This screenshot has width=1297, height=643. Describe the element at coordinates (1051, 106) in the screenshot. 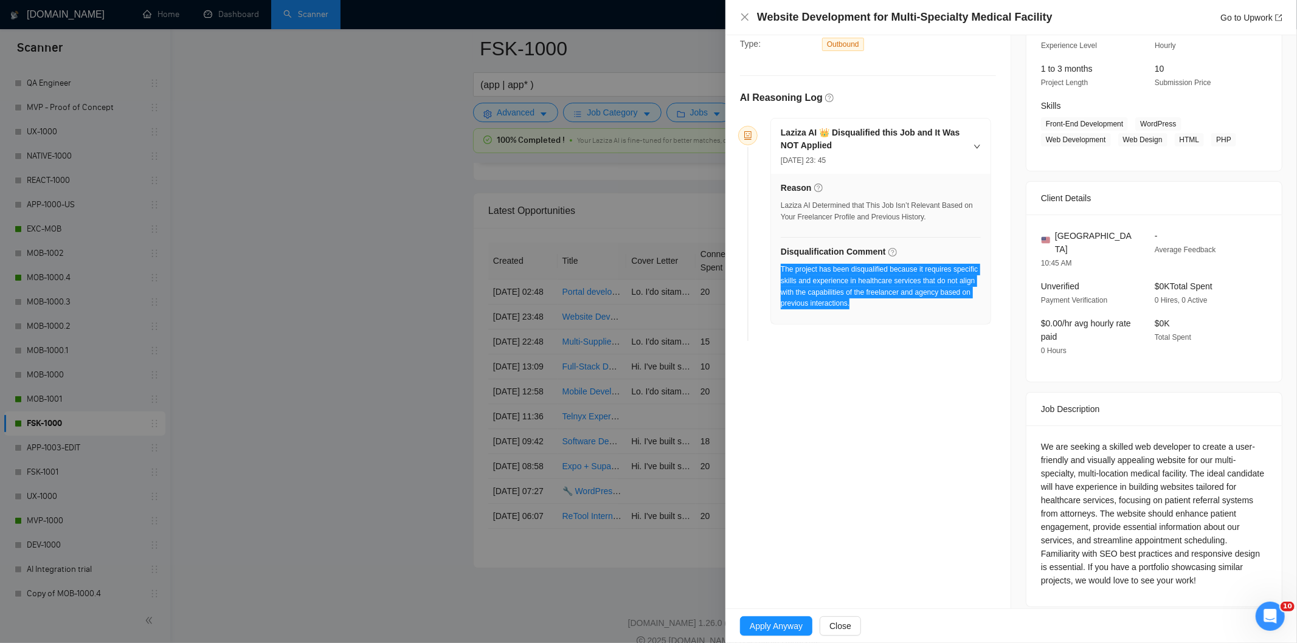

I see `span: Skills` at that location.